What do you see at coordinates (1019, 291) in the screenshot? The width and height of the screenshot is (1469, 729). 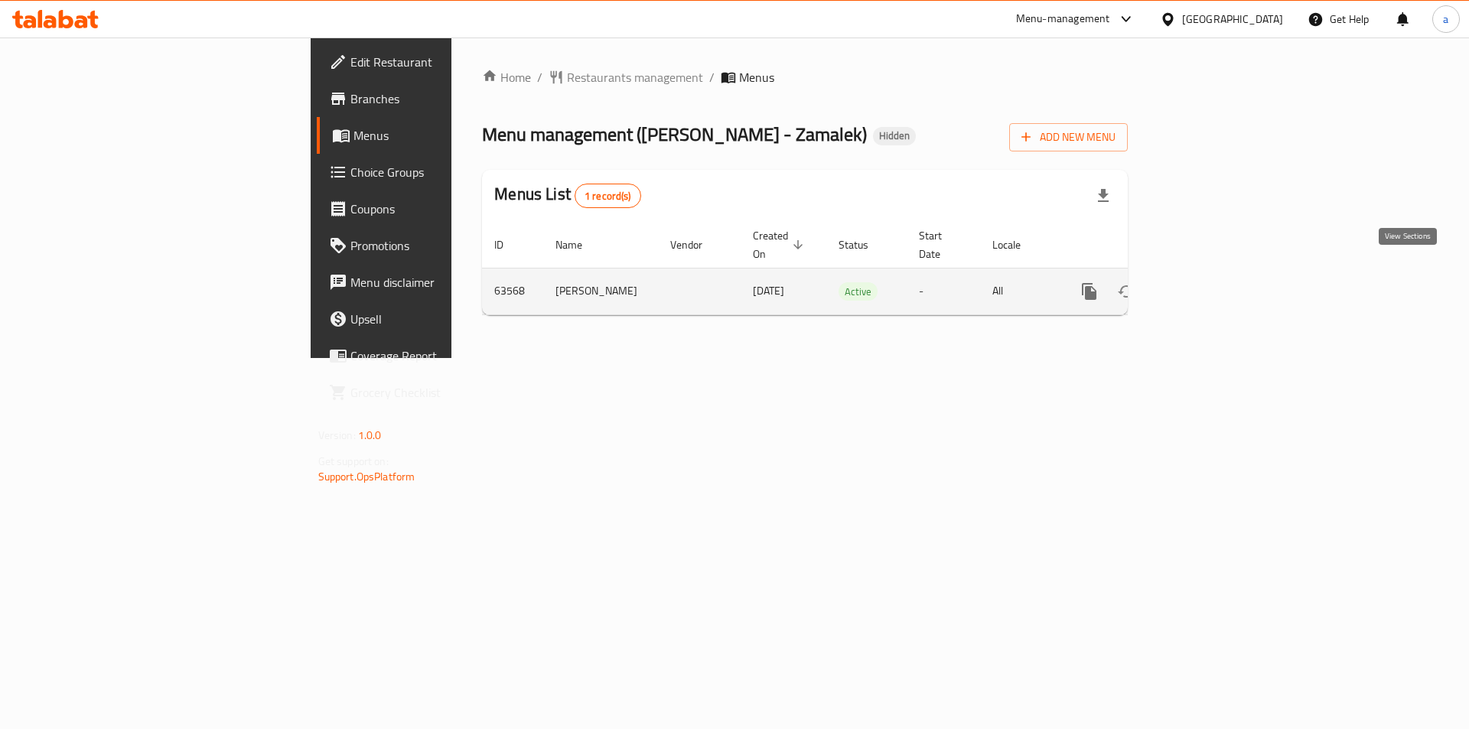 I see `td: All` at bounding box center [1019, 291].